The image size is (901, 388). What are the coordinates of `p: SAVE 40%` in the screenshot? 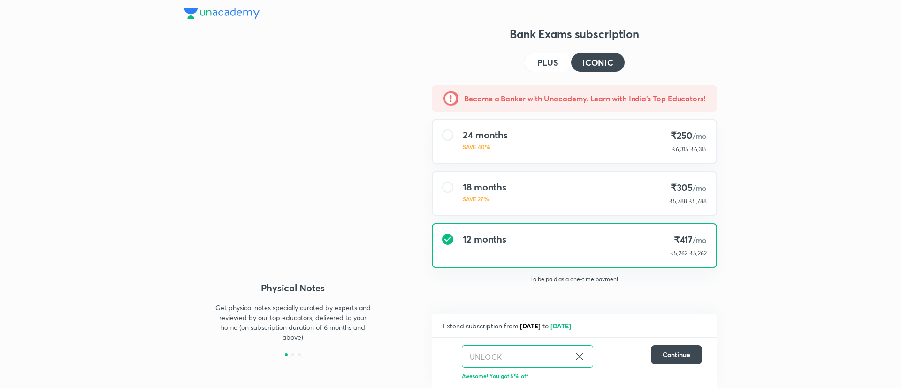 It's located at (485, 147).